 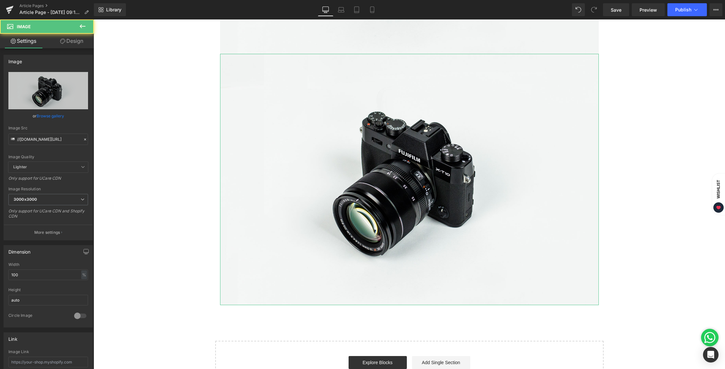 I want to click on button: Redo, so click(x=594, y=10).